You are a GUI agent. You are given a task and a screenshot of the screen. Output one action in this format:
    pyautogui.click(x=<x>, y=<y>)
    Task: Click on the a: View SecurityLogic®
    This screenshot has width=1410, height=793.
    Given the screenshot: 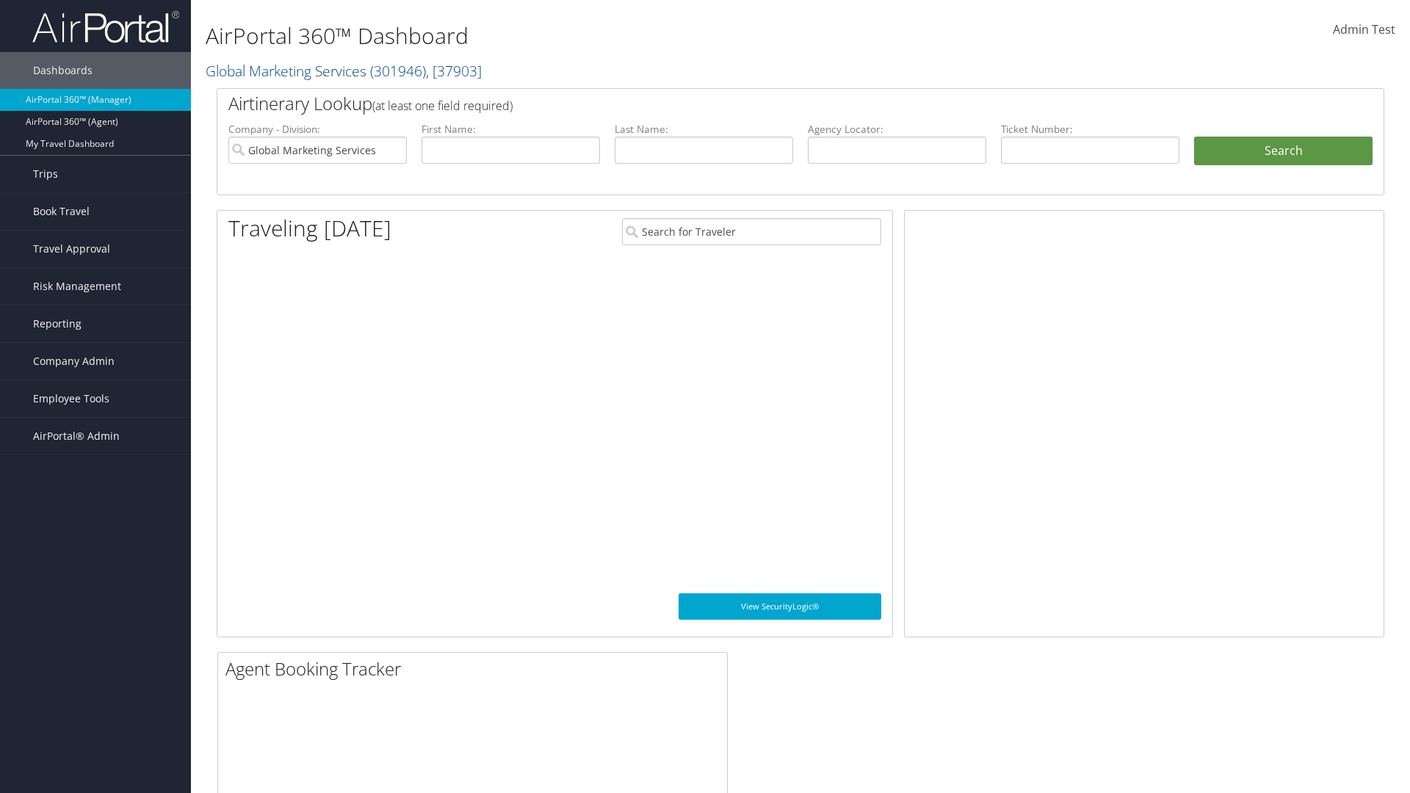 What is the action you would take?
    pyautogui.click(x=780, y=607)
    